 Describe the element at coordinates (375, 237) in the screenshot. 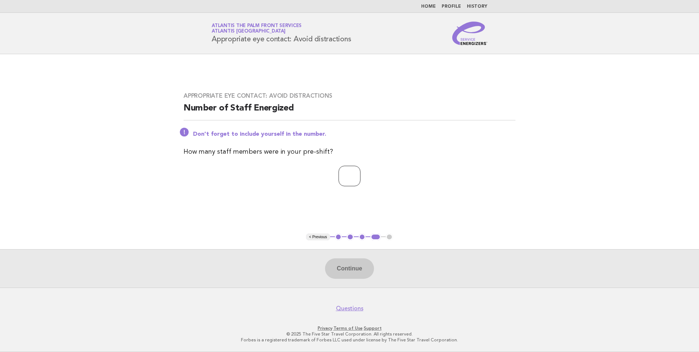

I see `button: 4` at that location.